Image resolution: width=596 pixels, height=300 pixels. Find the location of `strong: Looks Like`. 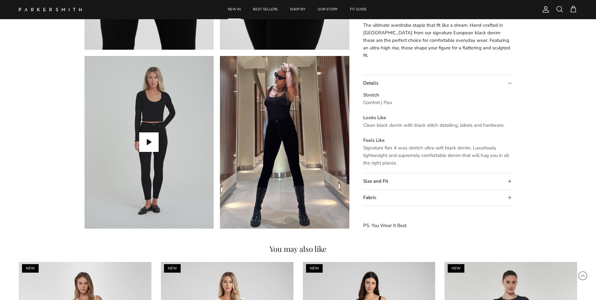

strong: Looks Like is located at coordinates (374, 117).